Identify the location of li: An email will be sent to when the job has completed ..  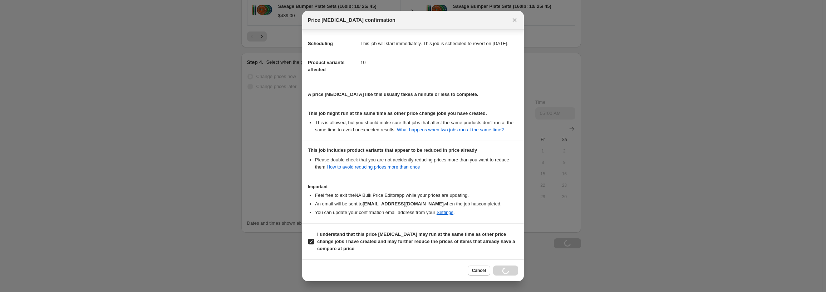
(416, 204).